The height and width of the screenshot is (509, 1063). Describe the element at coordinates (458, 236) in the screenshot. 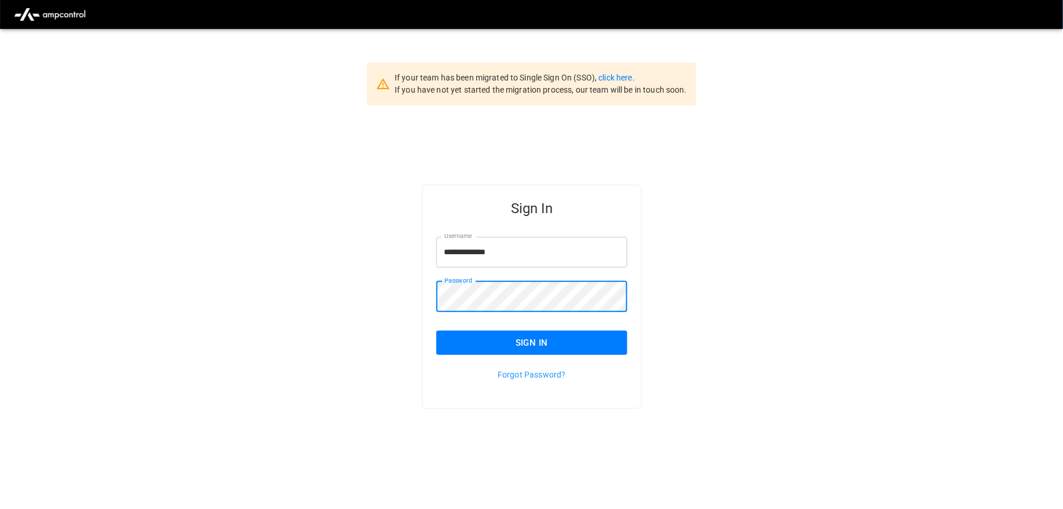

I see `label: Username` at that location.